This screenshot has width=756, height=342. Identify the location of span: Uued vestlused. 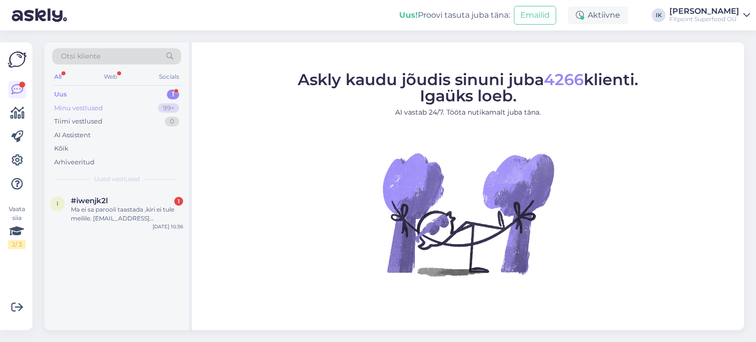
(117, 179).